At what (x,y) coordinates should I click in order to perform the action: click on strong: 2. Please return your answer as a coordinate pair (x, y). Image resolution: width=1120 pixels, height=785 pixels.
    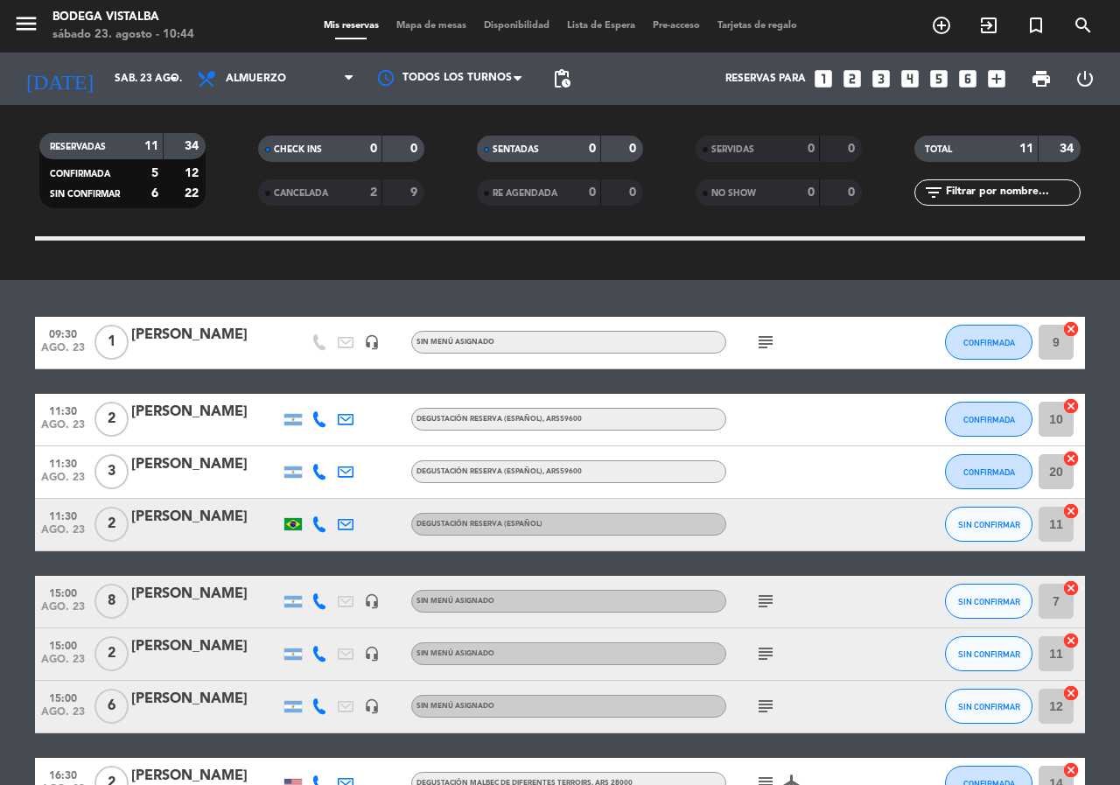
    Looking at the image, I should click on (374, 193).